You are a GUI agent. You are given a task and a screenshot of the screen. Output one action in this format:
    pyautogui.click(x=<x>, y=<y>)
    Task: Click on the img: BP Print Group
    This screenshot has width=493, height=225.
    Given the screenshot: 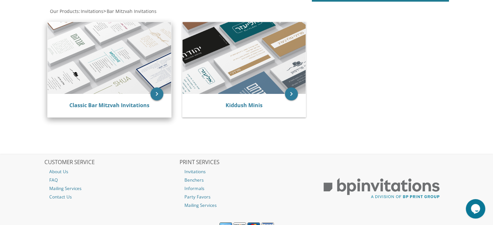 What is the action you would take?
    pyautogui.click(x=381, y=188)
    